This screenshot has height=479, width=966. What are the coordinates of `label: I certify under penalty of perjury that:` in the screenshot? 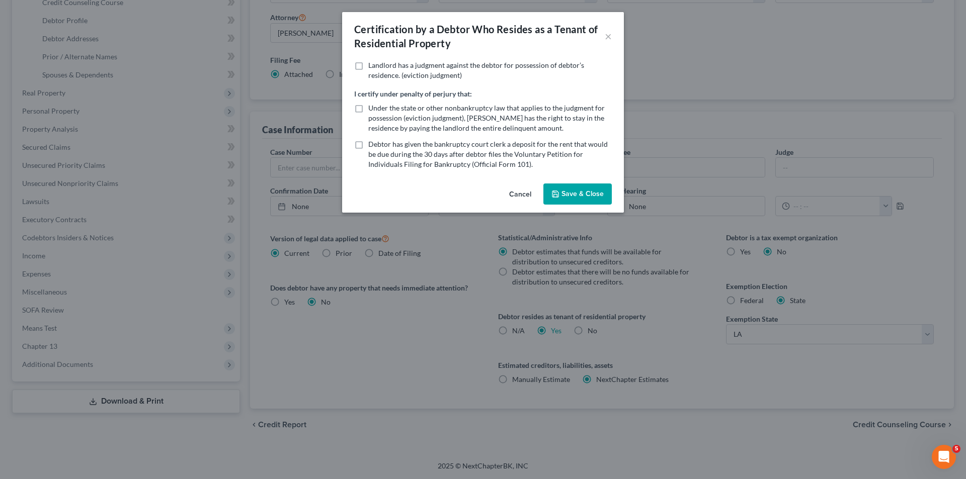 It's located at (413, 94).